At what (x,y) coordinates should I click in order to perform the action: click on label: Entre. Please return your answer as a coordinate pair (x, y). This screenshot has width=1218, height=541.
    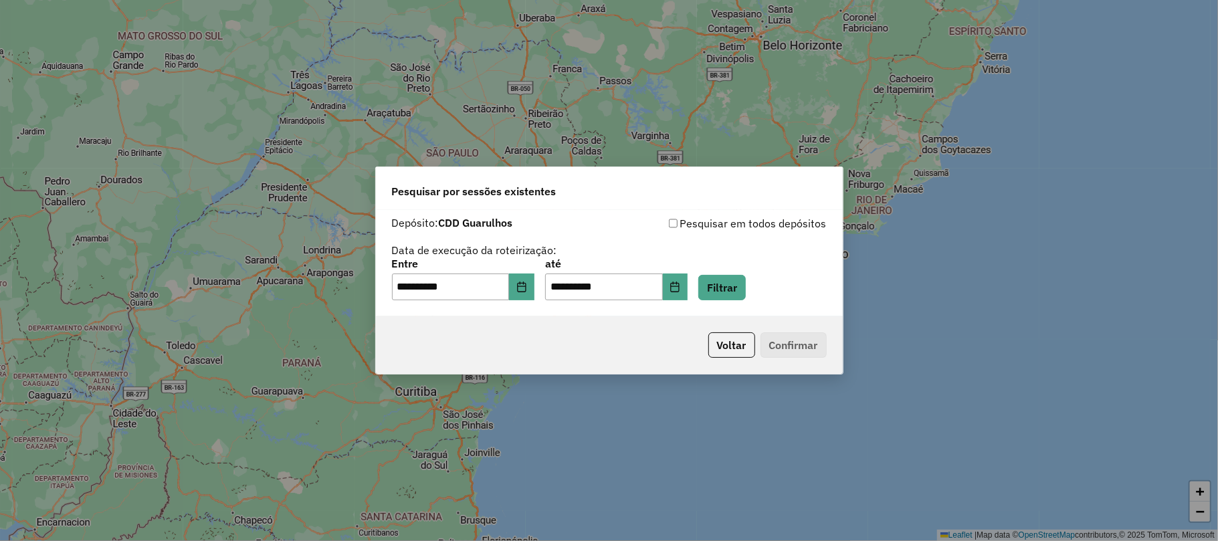
    Looking at the image, I should click on (463, 264).